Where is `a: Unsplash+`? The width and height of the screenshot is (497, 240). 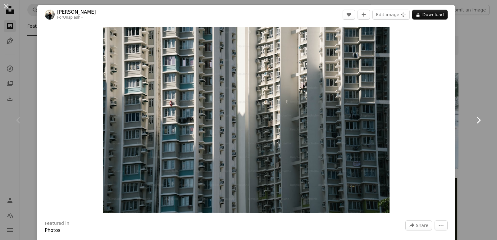
a: Unsplash+ is located at coordinates (73, 17).